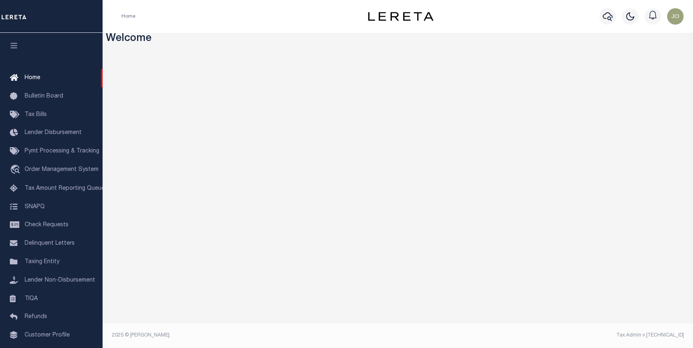  I want to click on span: Order Management System, so click(62, 170).